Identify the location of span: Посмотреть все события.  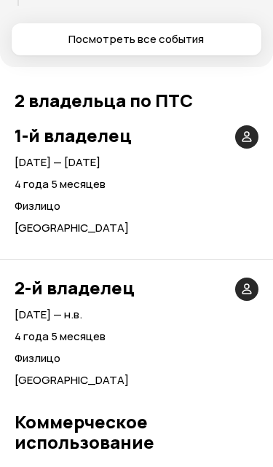
(136, 39).